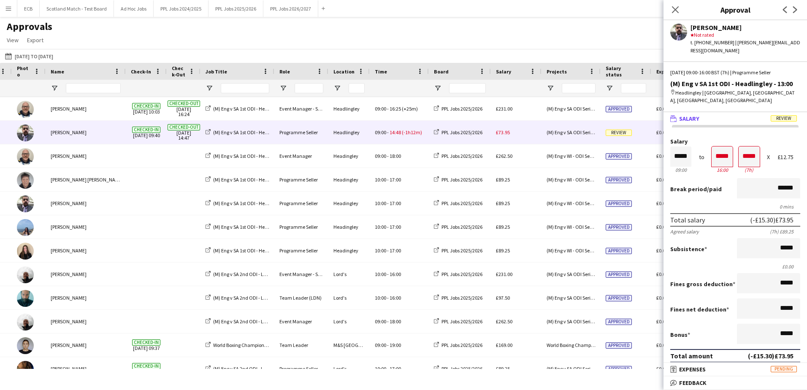  I want to click on mat-expansion-panel-header: Feedback, so click(736, 383).